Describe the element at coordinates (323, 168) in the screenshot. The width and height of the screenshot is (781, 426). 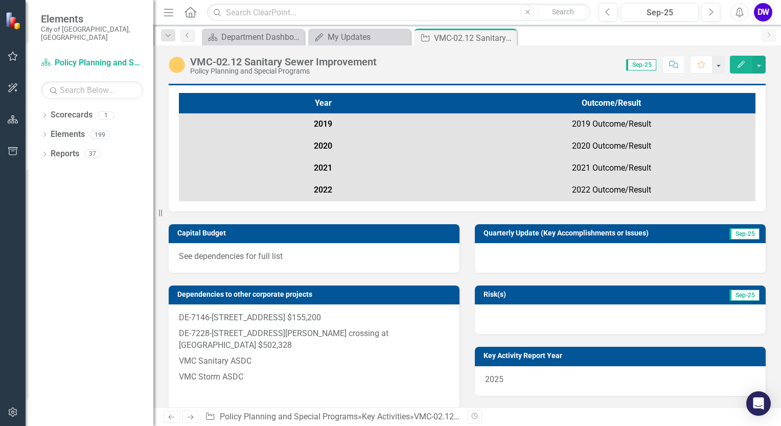
I see `strong: 2021` at that location.